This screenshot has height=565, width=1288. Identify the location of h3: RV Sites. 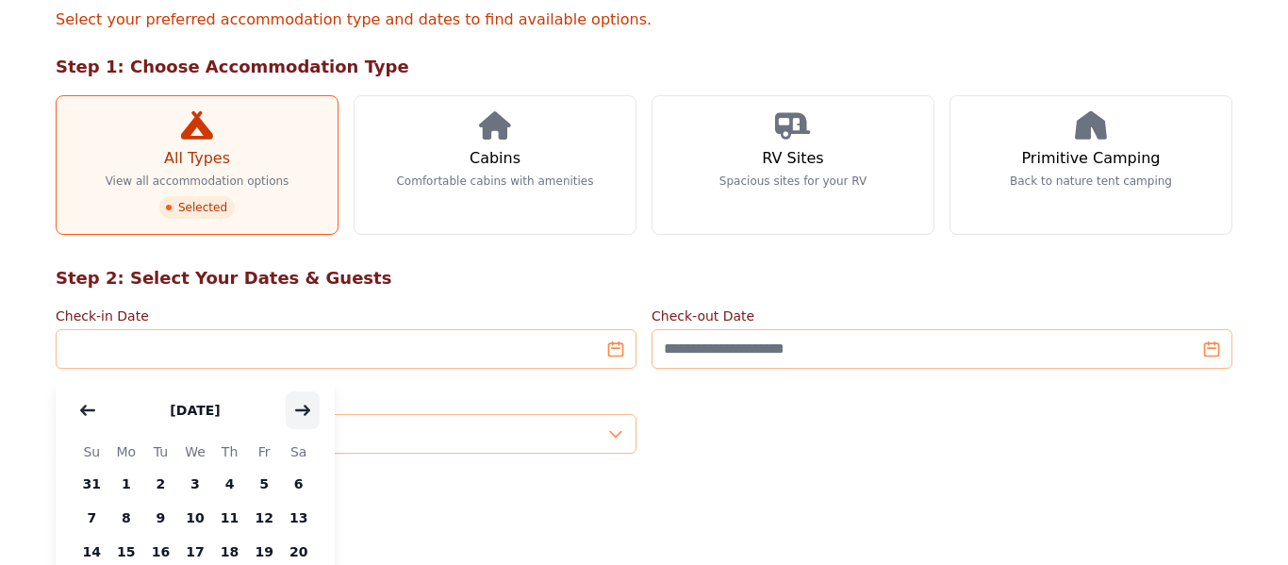
(792, 158).